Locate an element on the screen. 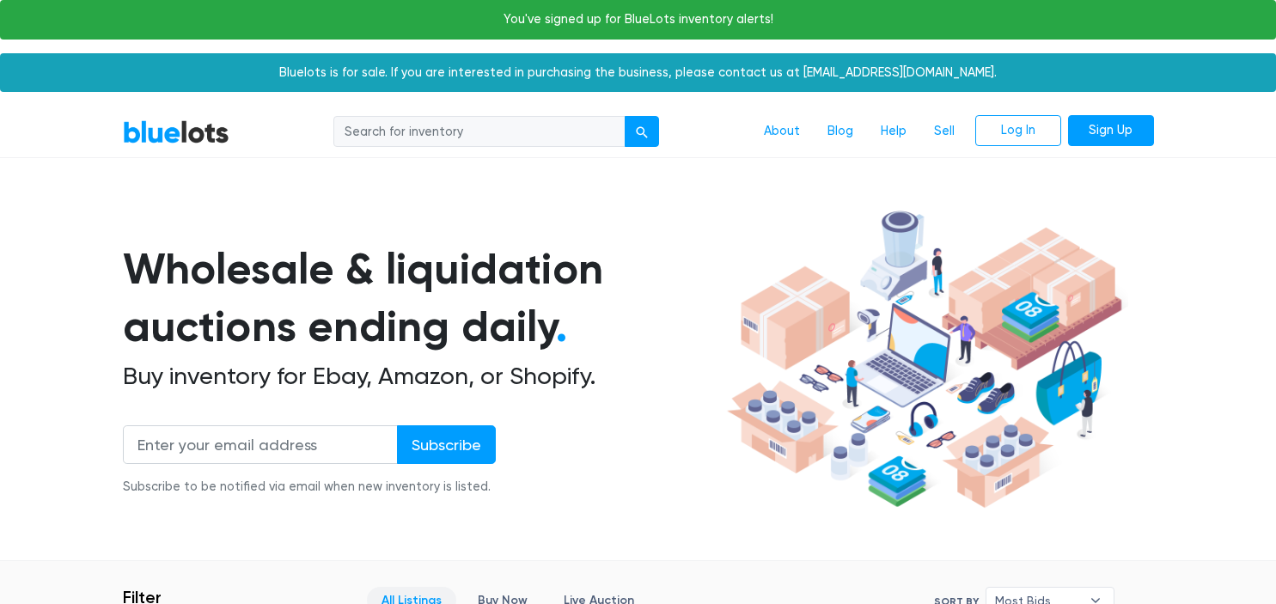  a: Log In is located at coordinates (1019, 131).